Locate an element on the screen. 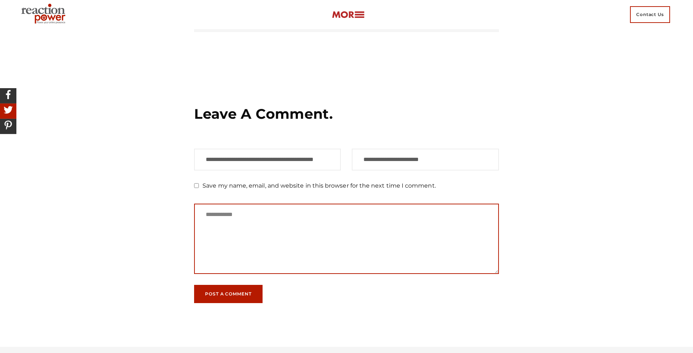 This screenshot has height=353, width=693. span: Post a Comment is located at coordinates (228, 294).